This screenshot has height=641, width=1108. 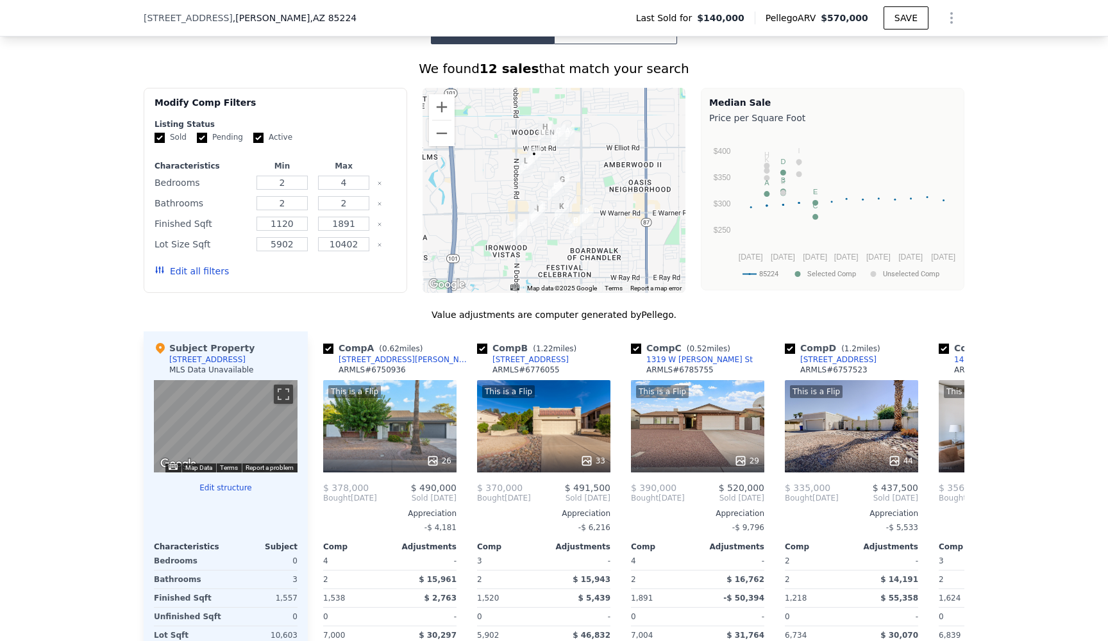 I want to click on div: 0, so click(x=263, y=561).